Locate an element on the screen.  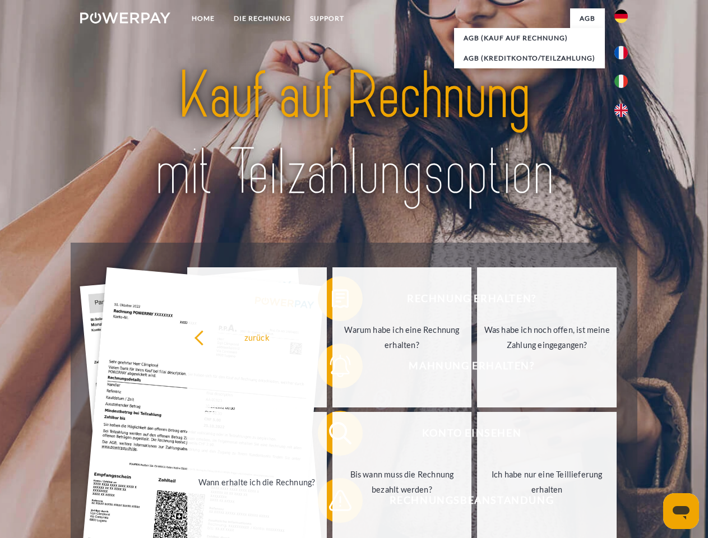
div: Was habe ich noch offen, ist meine Zahlung eingegangen? is located at coordinates (547, 338).